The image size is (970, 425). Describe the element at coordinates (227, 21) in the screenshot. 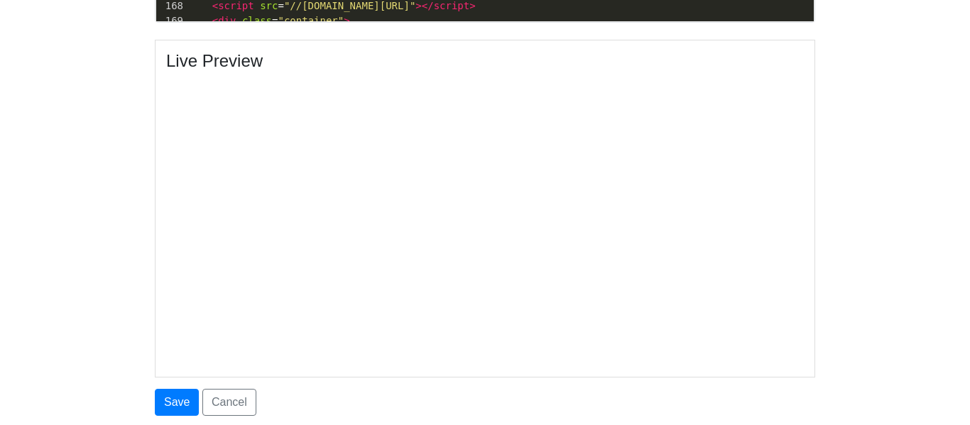

I see `span: div` at that location.